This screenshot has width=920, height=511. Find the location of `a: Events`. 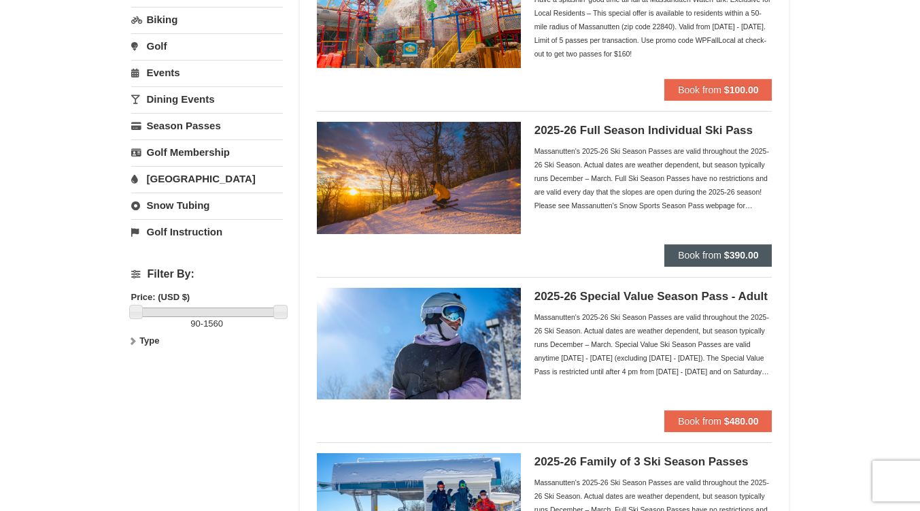

a: Events is located at coordinates (207, 72).